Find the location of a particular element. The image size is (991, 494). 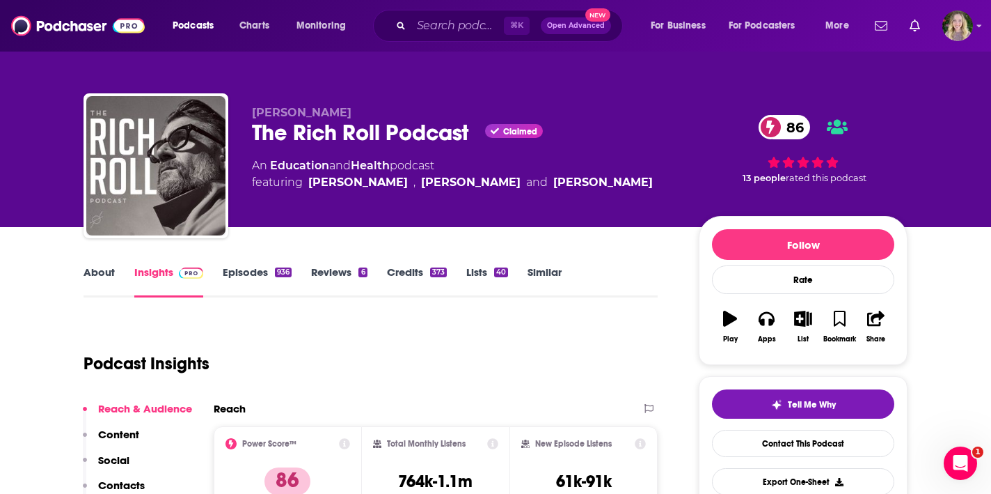

button: Share is located at coordinates (877, 327).